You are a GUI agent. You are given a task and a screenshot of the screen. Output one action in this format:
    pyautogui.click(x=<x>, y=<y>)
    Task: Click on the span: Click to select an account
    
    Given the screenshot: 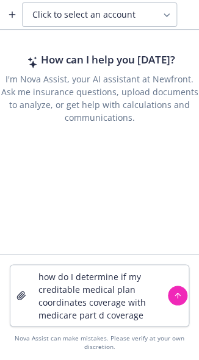 What is the action you would take?
    pyautogui.click(x=84, y=15)
    